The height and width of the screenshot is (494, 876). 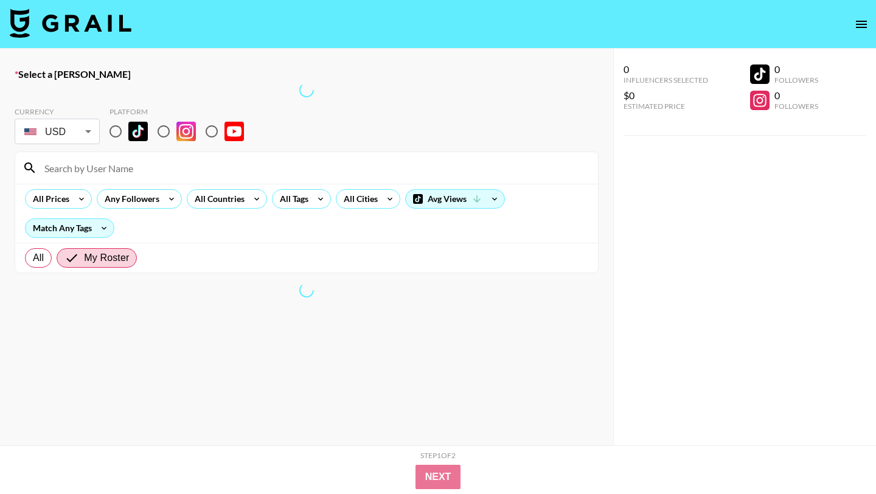 I want to click on div: USD, so click(x=57, y=131).